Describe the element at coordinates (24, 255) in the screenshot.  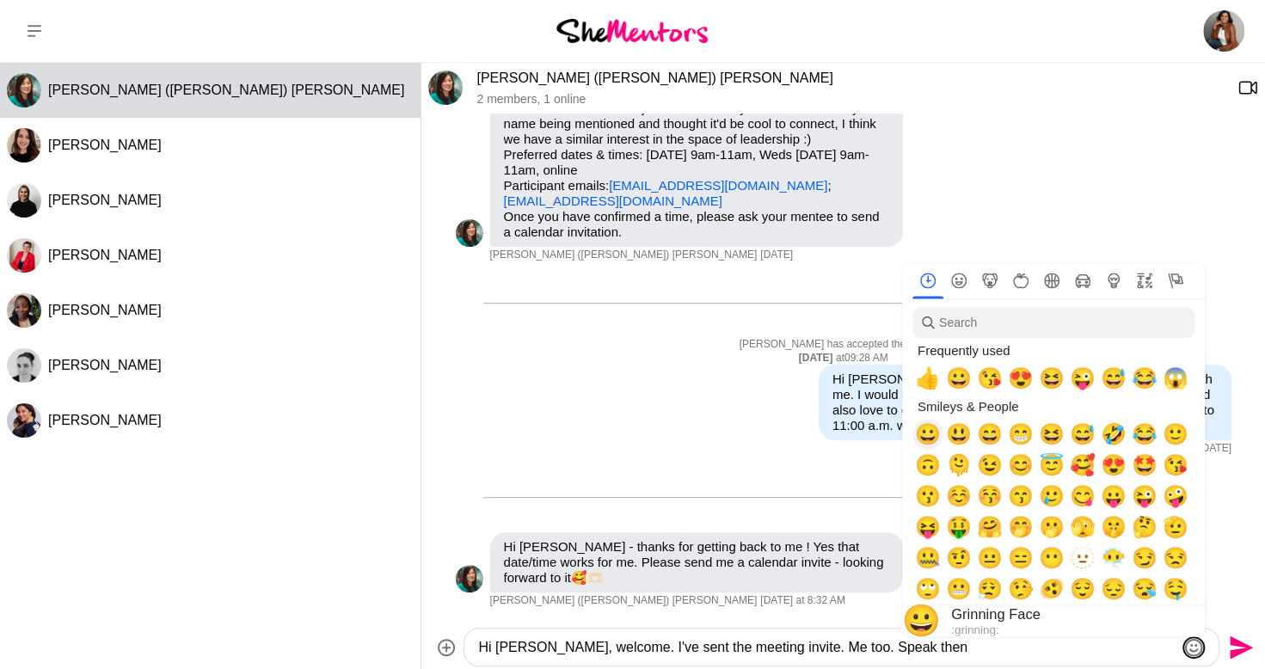
I see `img: K` at that location.